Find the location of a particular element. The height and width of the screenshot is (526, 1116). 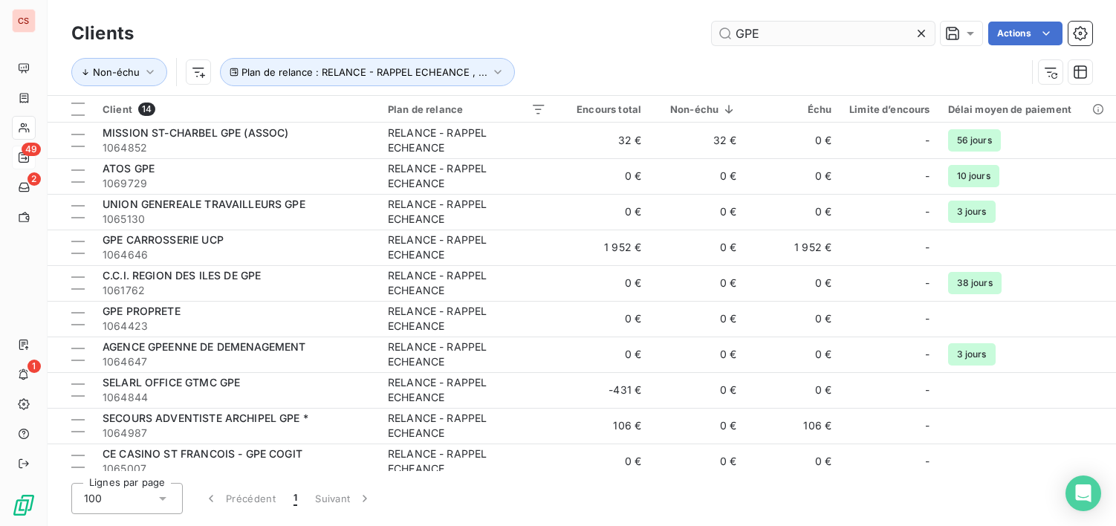

span: Plan de relance : RELANCE - RAPPEL ECHEANCE , ... is located at coordinates (364, 72).